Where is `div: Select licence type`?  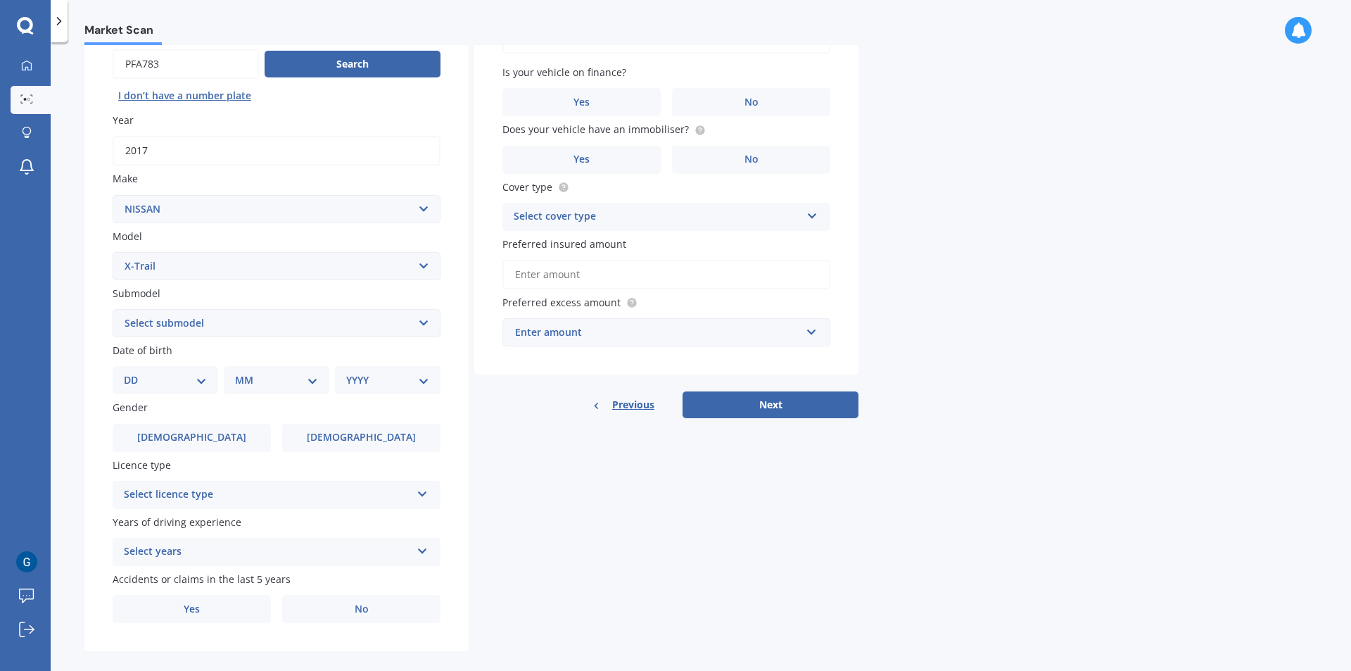
div: Select licence type is located at coordinates (267, 495).